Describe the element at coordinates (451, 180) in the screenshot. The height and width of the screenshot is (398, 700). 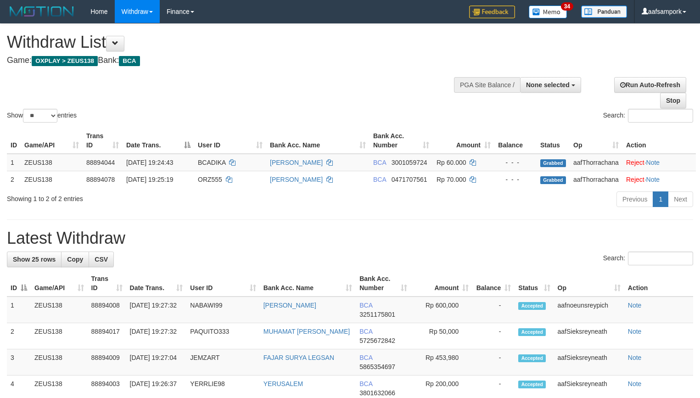
I see `span: Rp 70.000` at that location.